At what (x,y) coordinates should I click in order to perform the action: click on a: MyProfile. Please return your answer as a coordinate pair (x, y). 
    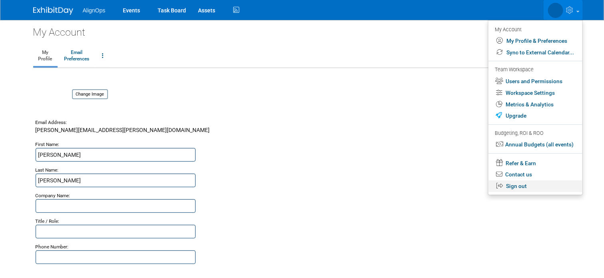
    Looking at the image, I should click on (45, 56).